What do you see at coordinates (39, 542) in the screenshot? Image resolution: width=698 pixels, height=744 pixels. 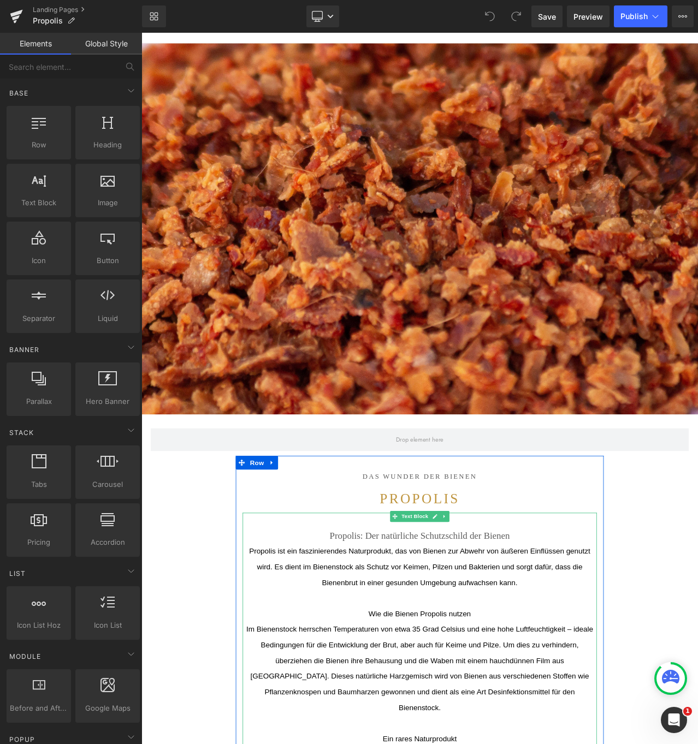 I see `span: Pricing` at bounding box center [39, 542].